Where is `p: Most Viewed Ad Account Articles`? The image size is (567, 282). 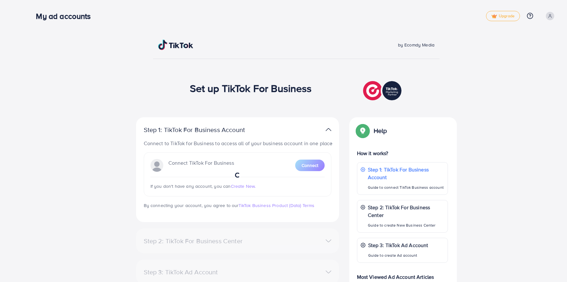 p: Most Viewed Ad Account Articles is located at coordinates (403, 274).